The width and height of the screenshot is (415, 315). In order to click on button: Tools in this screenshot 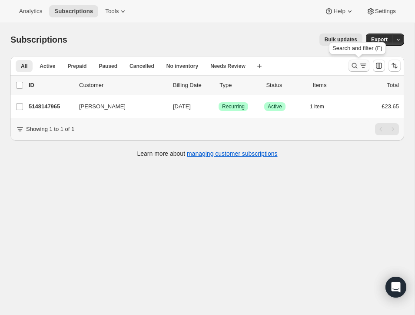, I will do `click(116, 11)`.